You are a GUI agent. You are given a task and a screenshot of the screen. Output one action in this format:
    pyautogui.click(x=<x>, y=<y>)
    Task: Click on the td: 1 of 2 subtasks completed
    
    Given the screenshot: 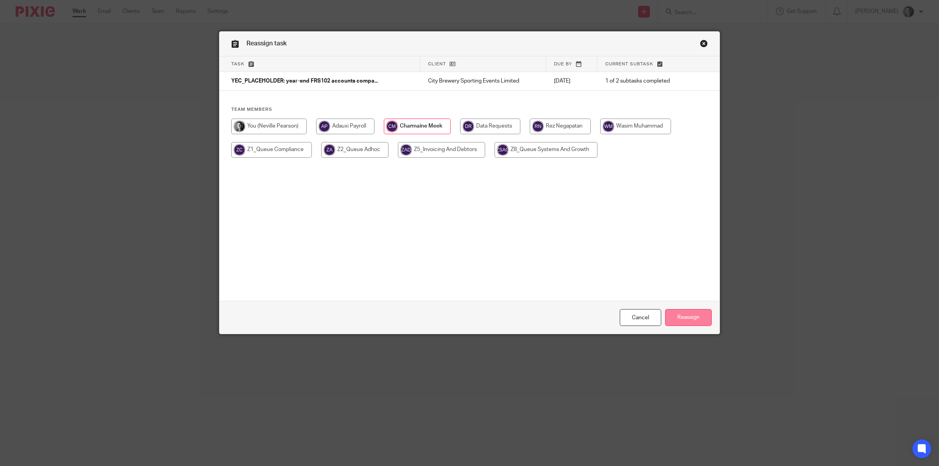 What is the action you would take?
    pyautogui.click(x=645, y=81)
    